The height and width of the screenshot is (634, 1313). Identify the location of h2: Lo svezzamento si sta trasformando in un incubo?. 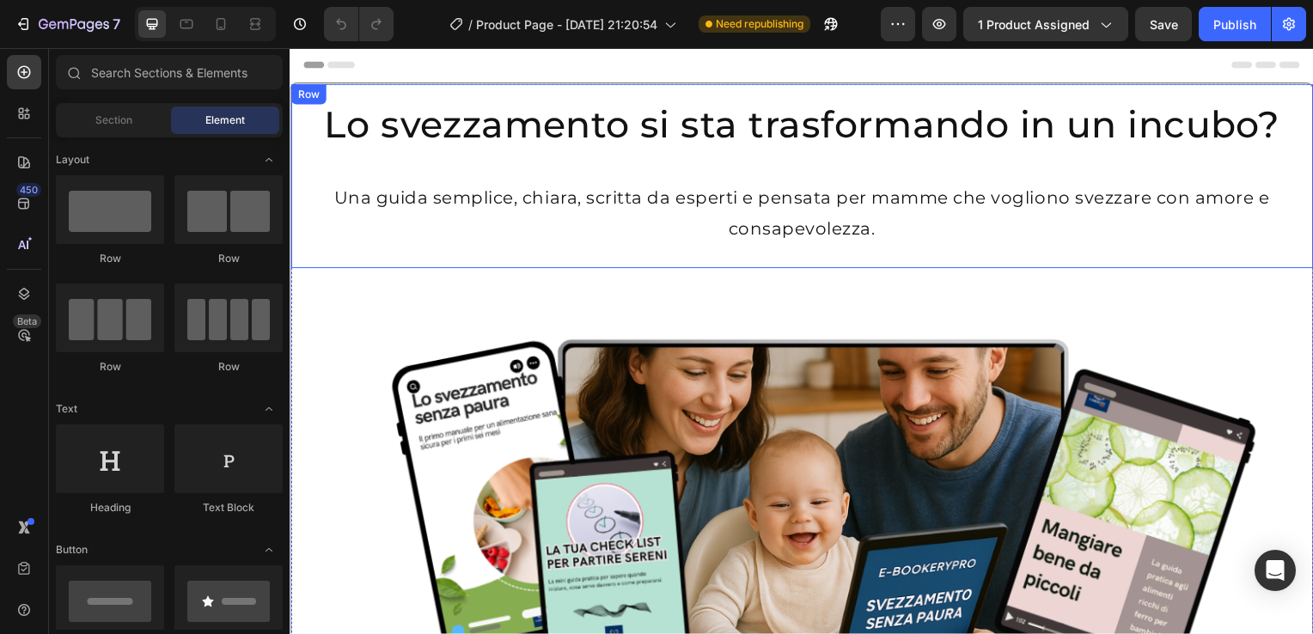
(516, 77).